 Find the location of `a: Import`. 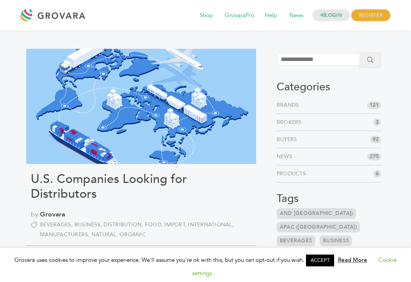

a: Import is located at coordinates (176, 224).